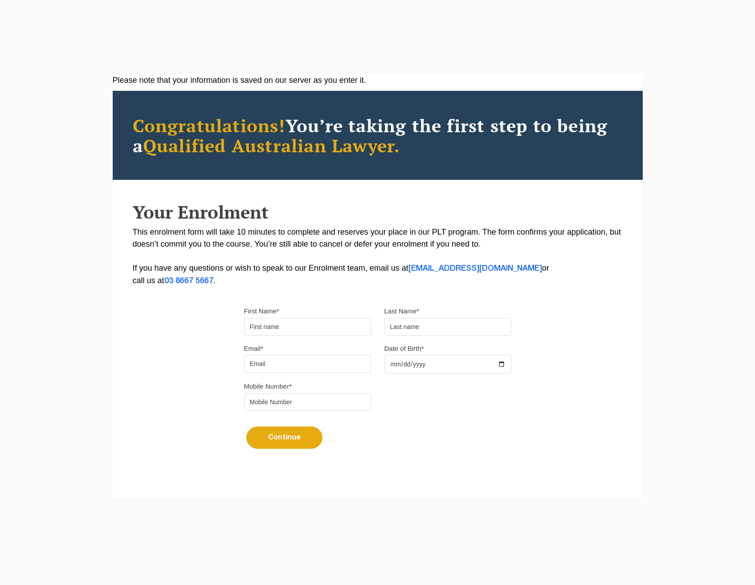 The width and height of the screenshot is (755, 585). Describe the element at coordinates (253, 349) in the screenshot. I see `label: Email*` at that location.